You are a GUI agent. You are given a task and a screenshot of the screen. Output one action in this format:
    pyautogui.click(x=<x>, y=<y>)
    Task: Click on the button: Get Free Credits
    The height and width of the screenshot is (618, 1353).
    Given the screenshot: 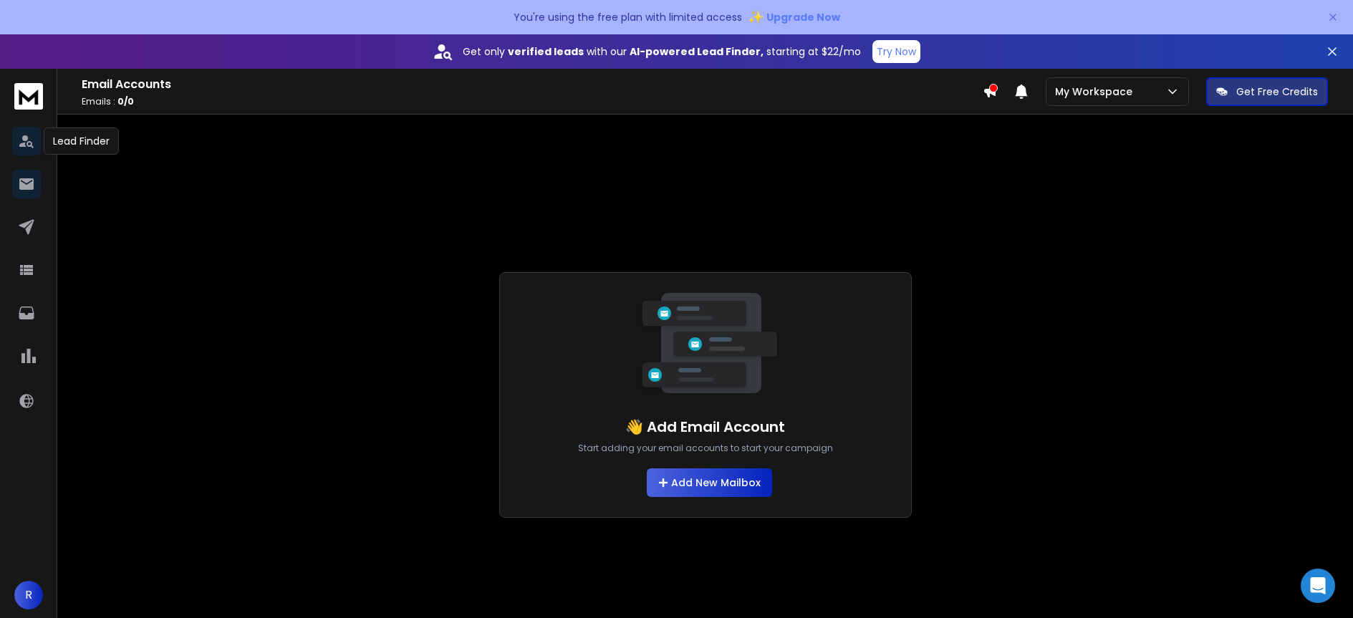 What is the action you would take?
    pyautogui.click(x=1267, y=92)
    